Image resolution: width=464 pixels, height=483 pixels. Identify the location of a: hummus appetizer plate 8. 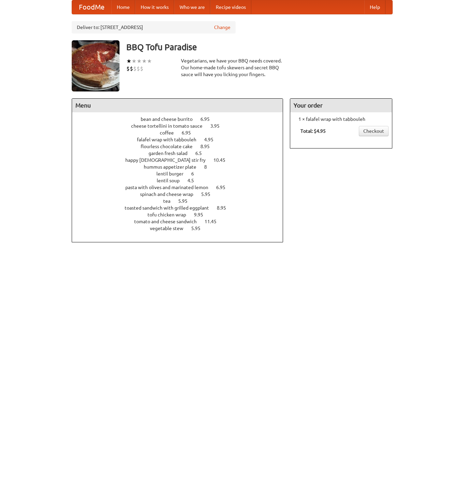
(182, 167).